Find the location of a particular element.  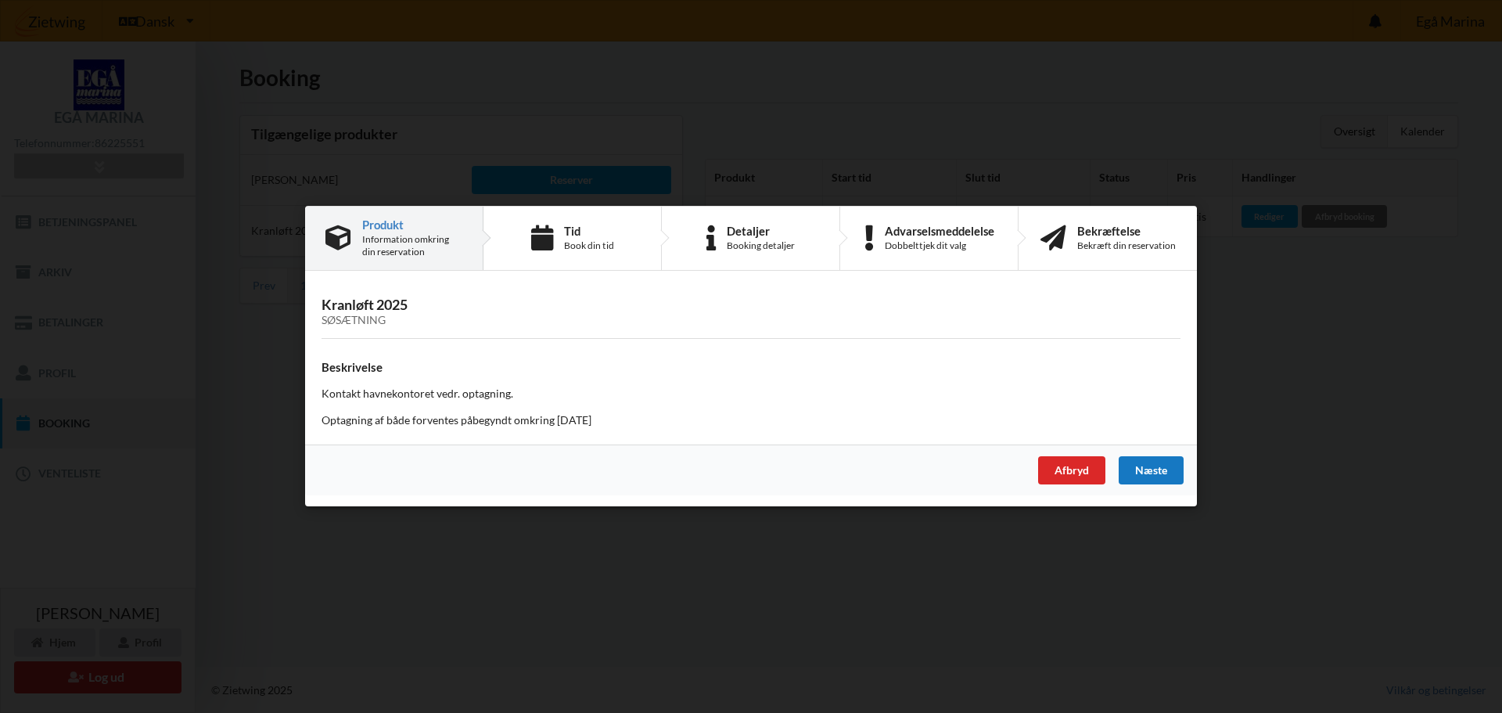

div: Næste is located at coordinates (1151, 471).